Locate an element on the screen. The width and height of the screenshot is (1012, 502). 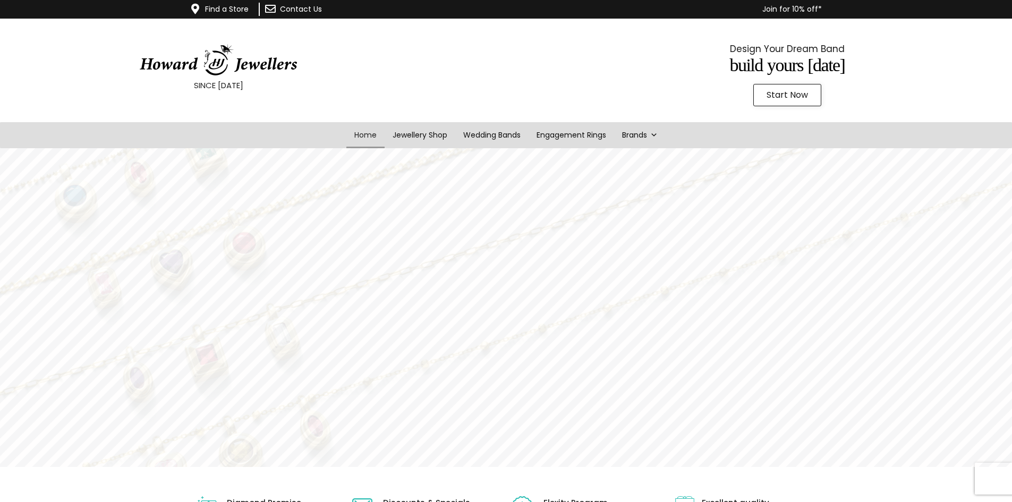
a: Brands is located at coordinates (639, 135).